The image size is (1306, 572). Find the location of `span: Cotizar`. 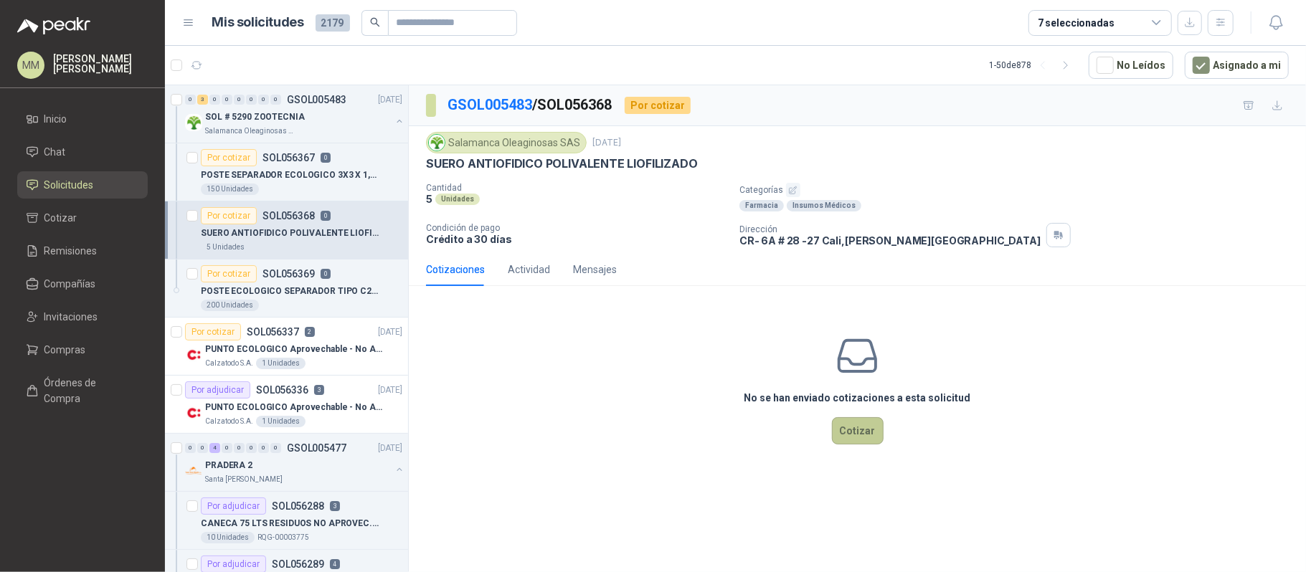

span: Cotizar is located at coordinates (61, 218).